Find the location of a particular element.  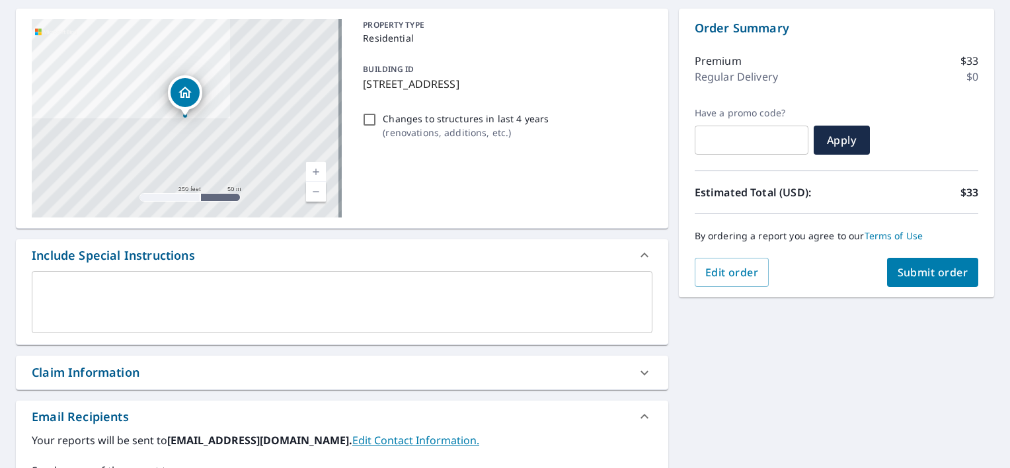

label: Have a promo code? is located at coordinates (751, 113).